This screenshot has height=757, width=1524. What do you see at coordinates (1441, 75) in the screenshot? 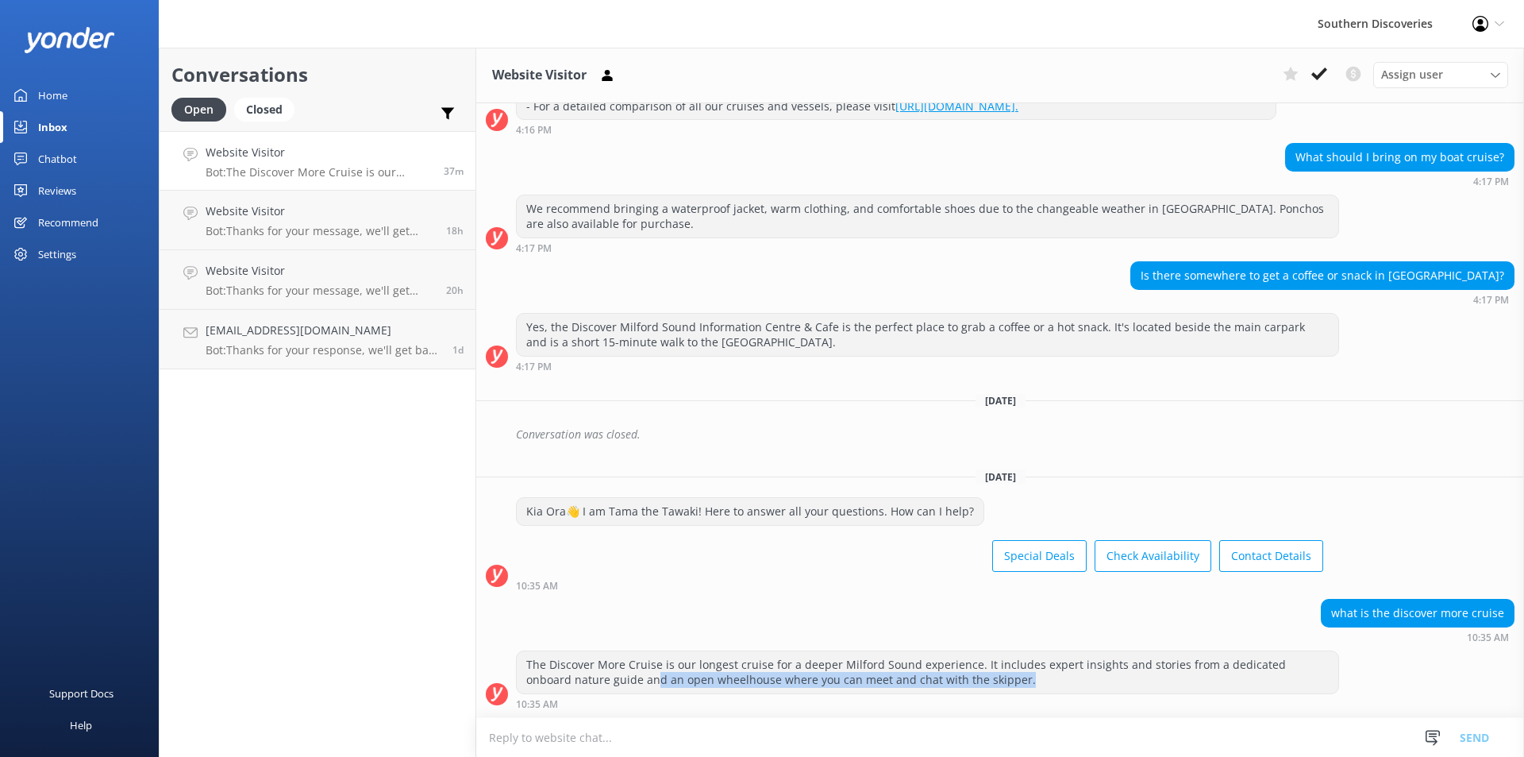
I see `div: Assign User` at bounding box center [1441, 75].